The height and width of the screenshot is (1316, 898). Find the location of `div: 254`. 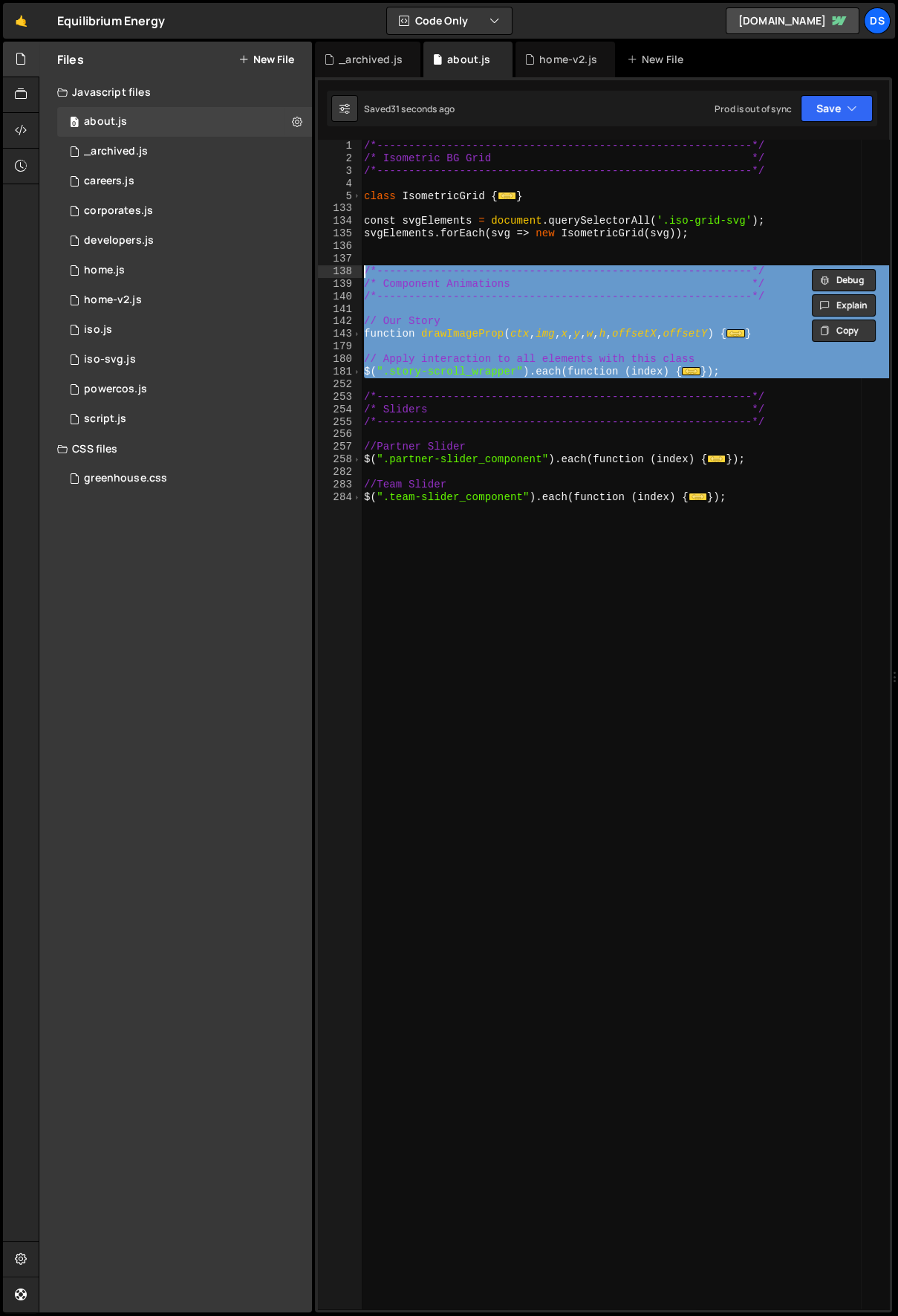

div: 254 is located at coordinates (339, 409).